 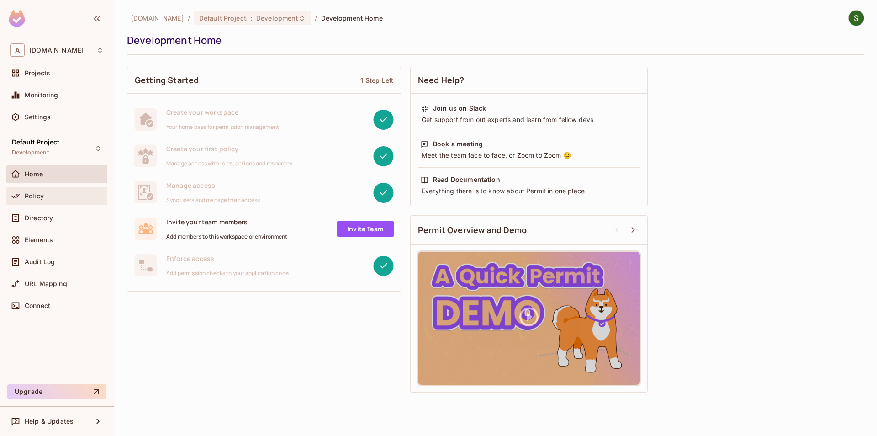 I want to click on span: Manage access with roles, actions and resources, so click(x=229, y=164).